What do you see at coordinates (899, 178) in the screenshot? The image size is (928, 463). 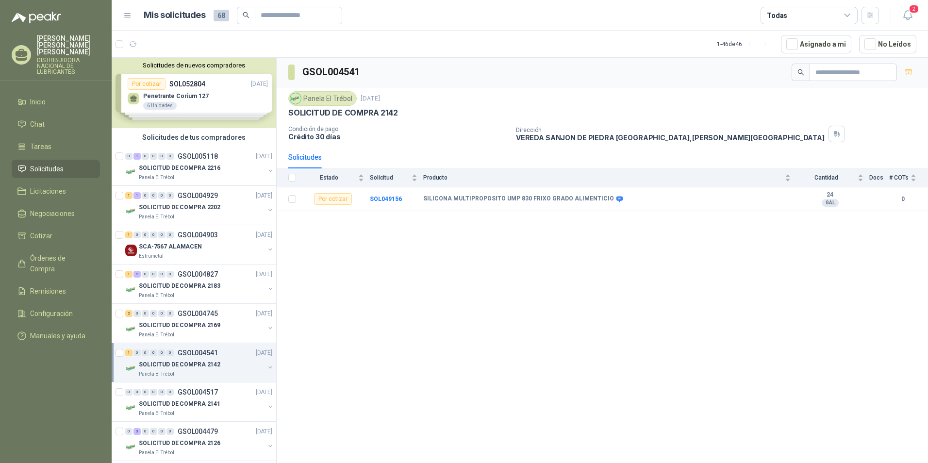 I see `span: # COTs` at bounding box center [899, 178].